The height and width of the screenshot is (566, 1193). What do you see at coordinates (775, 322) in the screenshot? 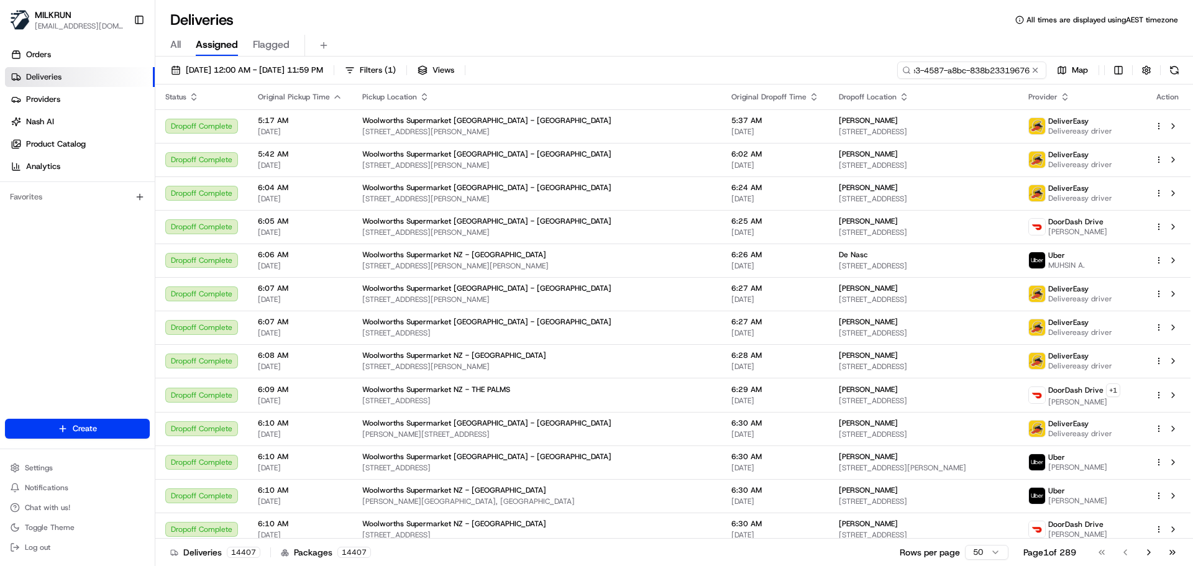
I see `span: 6:27 AM` at bounding box center [775, 322].